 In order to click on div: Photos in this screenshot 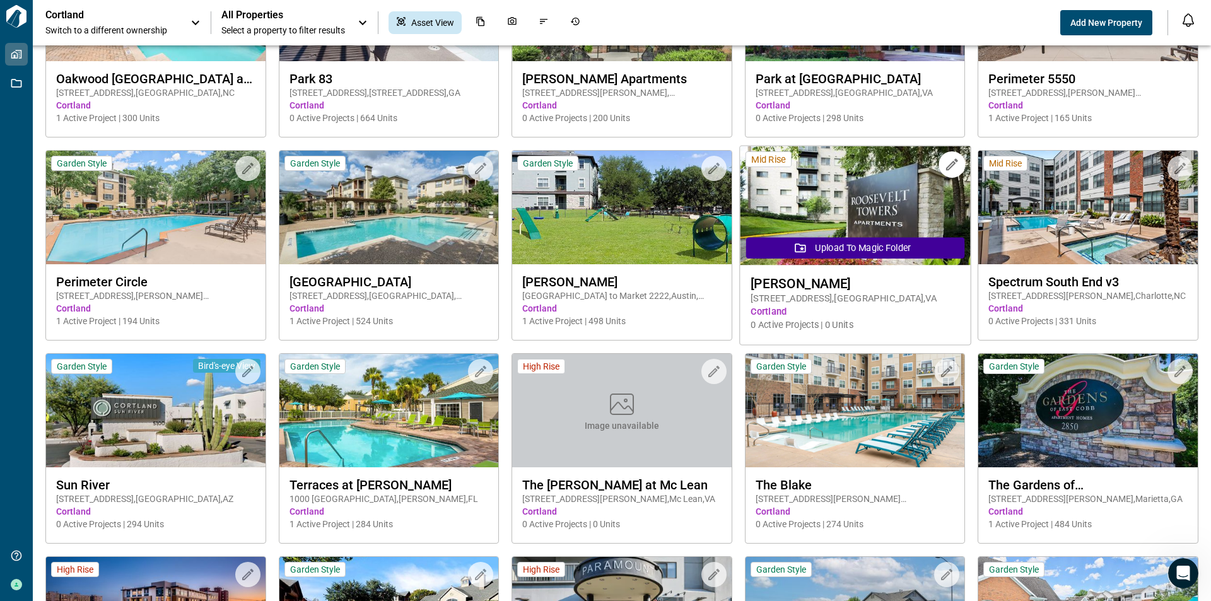, I will do `click(512, 23)`.